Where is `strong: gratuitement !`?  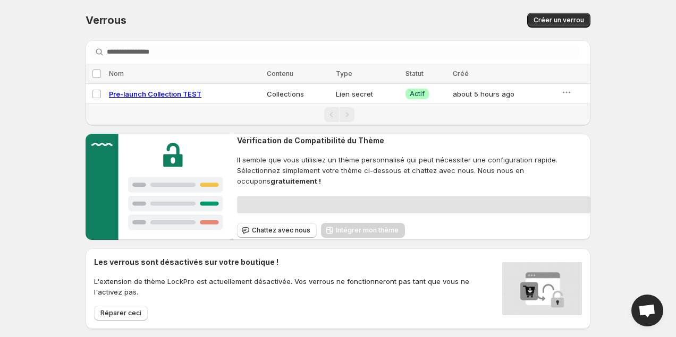 strong: gratuitement ! is located at coordinates (295, 181).